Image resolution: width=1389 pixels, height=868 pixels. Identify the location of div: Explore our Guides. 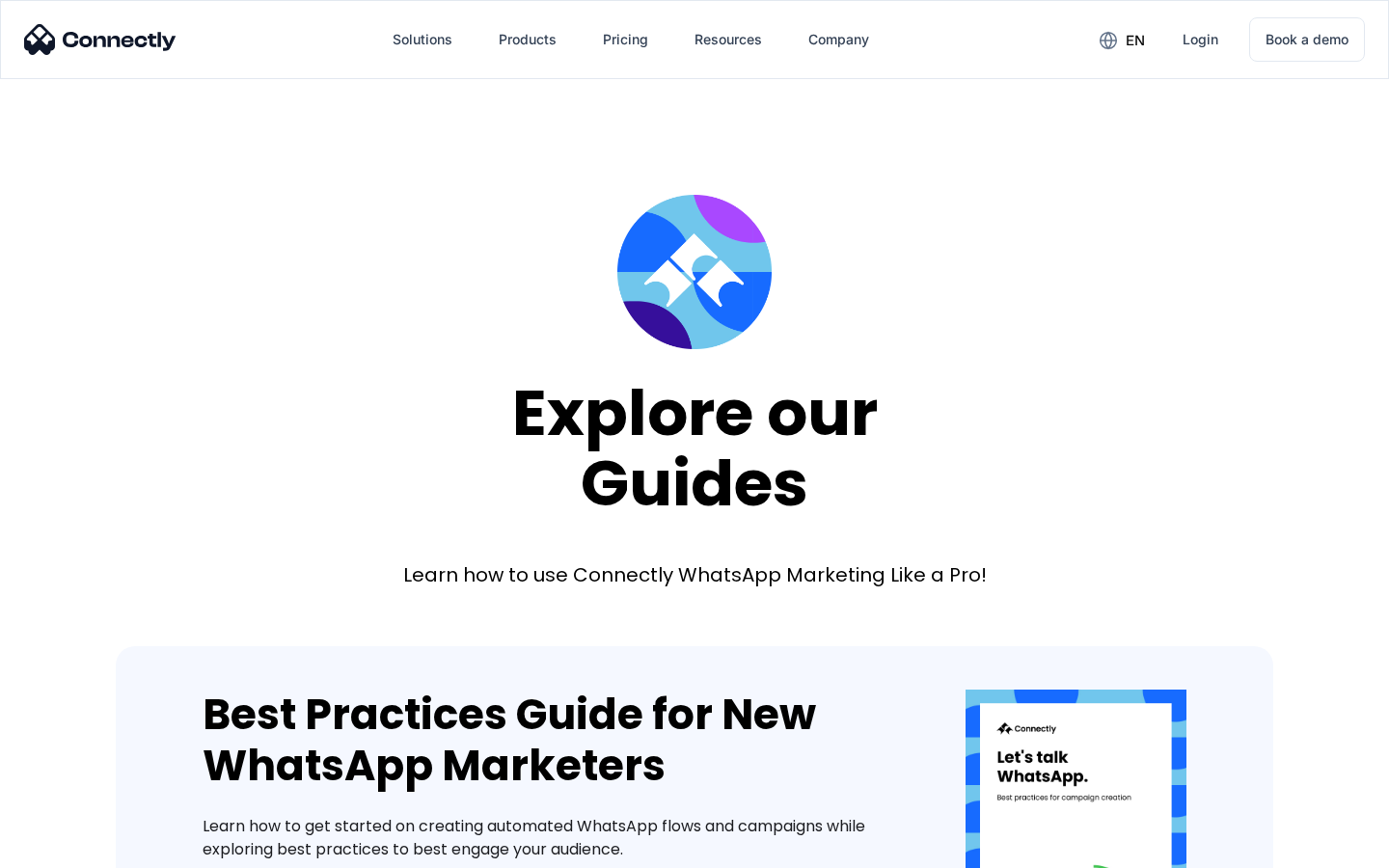
(694, 448).